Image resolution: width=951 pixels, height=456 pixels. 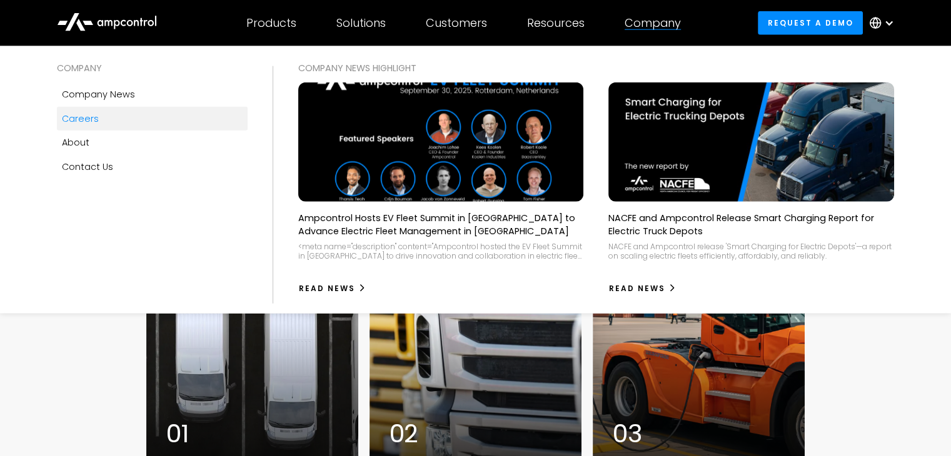 I want to click on a: Company news, so click(x=152, y=94).